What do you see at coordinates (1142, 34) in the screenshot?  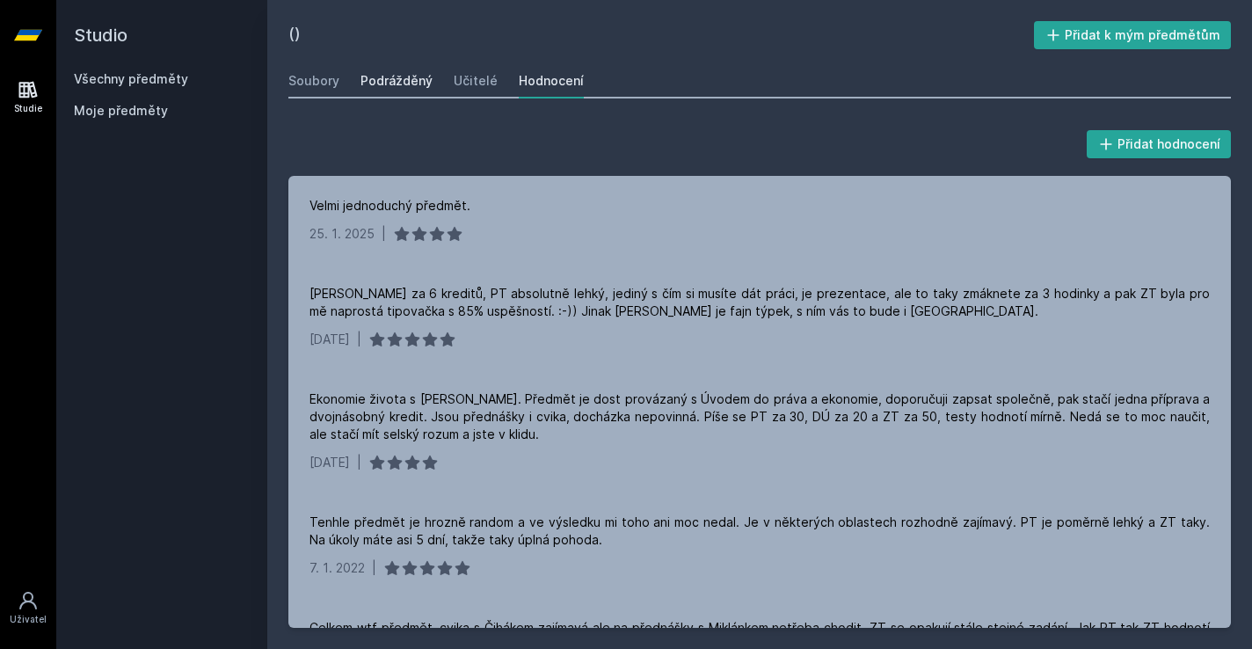 I see `font: Přidat k mým předmětům` at bounding box center [1142, 34].